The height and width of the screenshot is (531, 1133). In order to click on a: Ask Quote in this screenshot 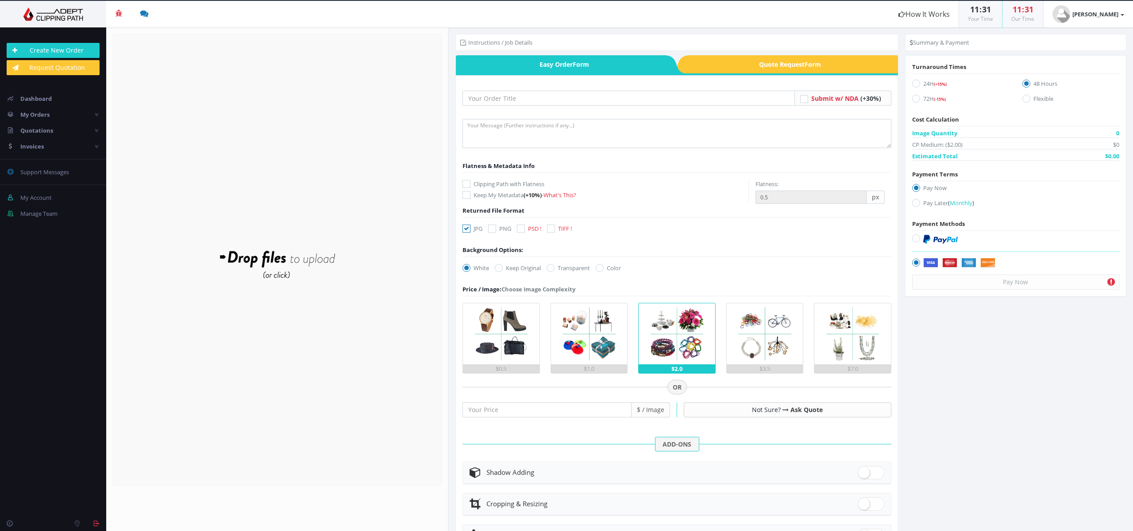, I will do `click(806, 410)`.